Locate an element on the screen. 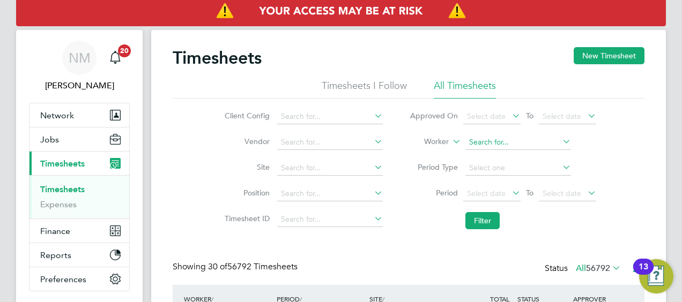 The height and width of the screenshot is (302, 682). a: Expenses is located at coordinates (58, 204).